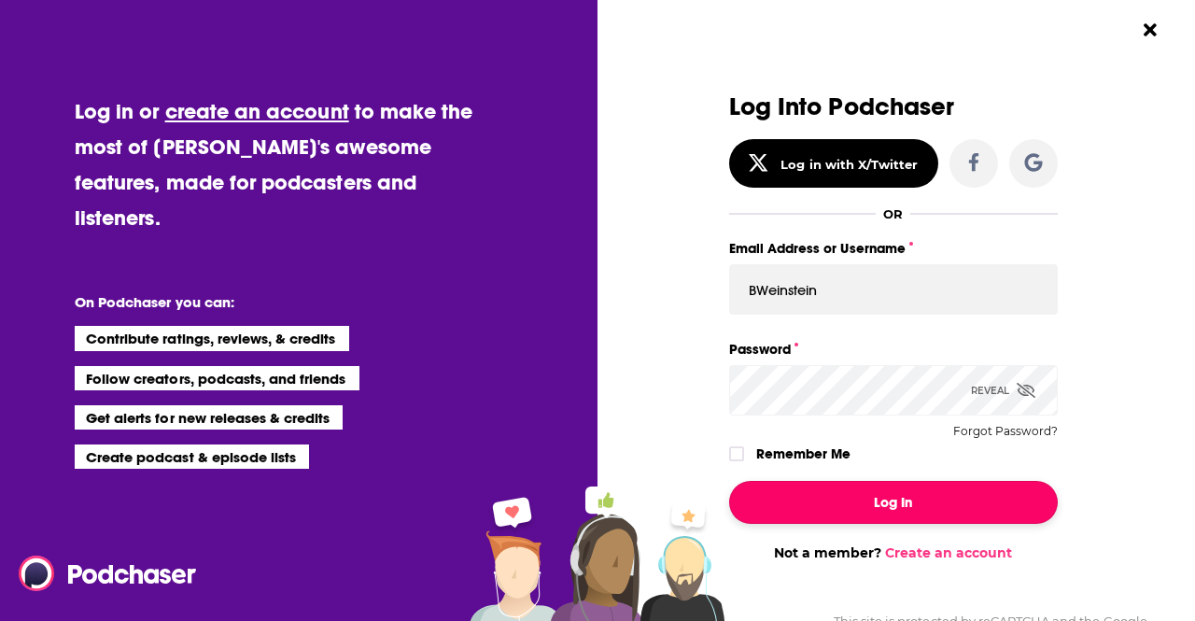 This screenshot has height=621, width=1195. What do you see at coordinates (1003, 390) in the screenshot?
I see `div: Reveal` at bounding box center [1003, 390].